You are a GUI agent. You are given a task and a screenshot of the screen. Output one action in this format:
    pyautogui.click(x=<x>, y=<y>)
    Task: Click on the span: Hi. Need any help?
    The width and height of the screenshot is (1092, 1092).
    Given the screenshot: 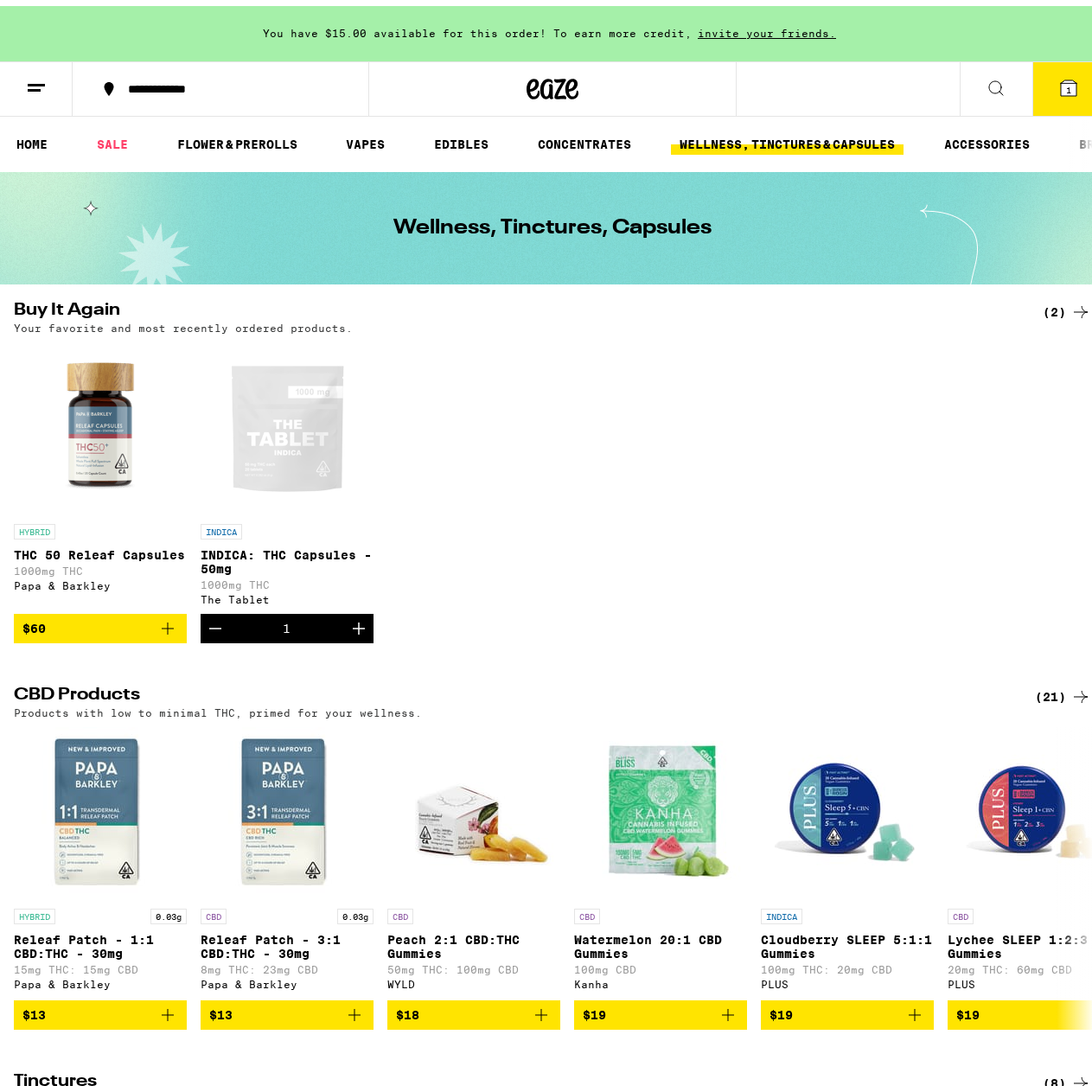 What is the action you would take?
    pyautogui.click(x=68, y=19)
    